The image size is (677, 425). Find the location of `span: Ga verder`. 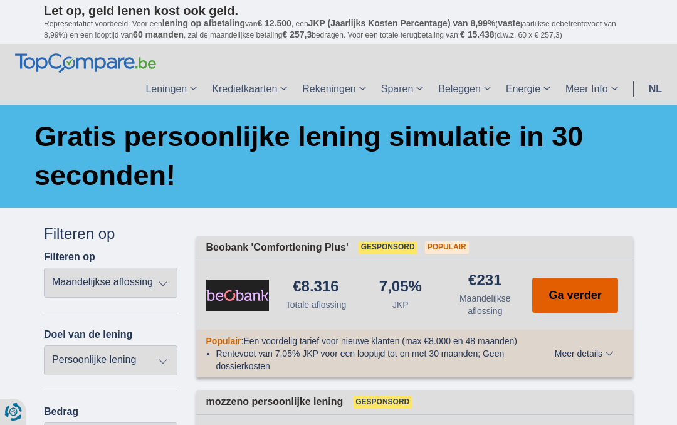

span: Ga verder is located at coordinates (576, 295).